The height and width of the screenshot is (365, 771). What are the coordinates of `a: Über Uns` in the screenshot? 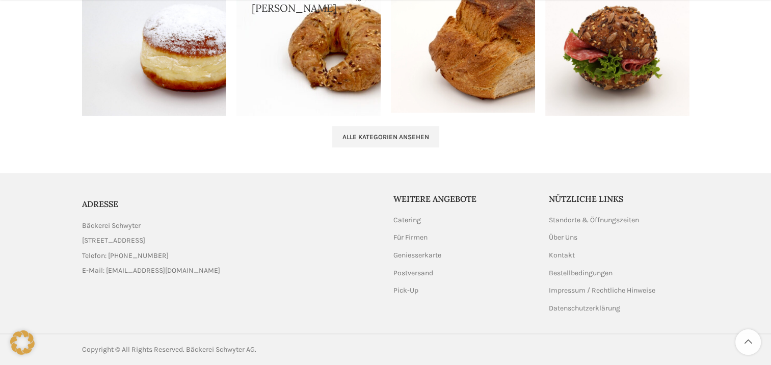 It's located at (563, 237).